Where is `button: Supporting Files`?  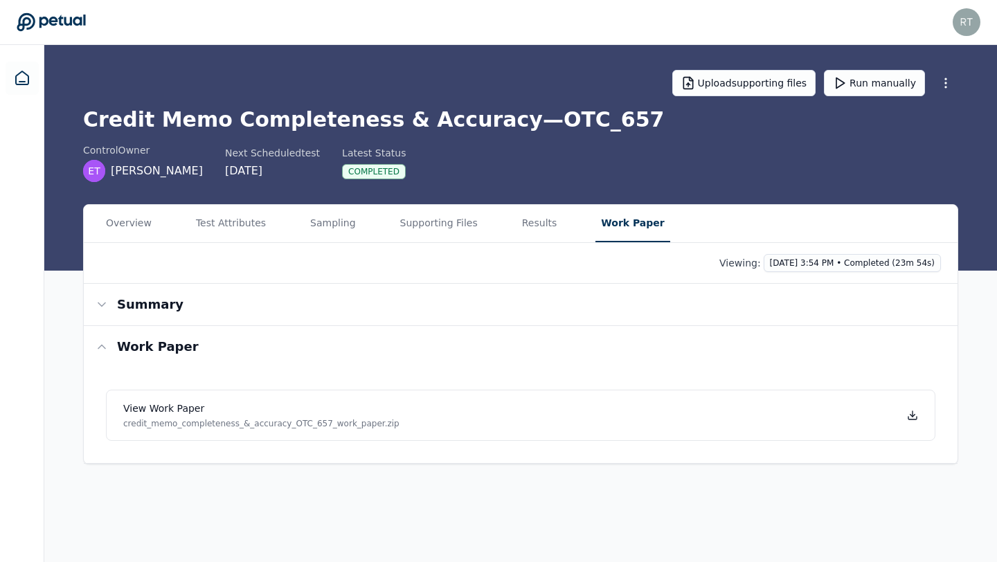
button: Supporting Files is located at coordinates (439, 224).